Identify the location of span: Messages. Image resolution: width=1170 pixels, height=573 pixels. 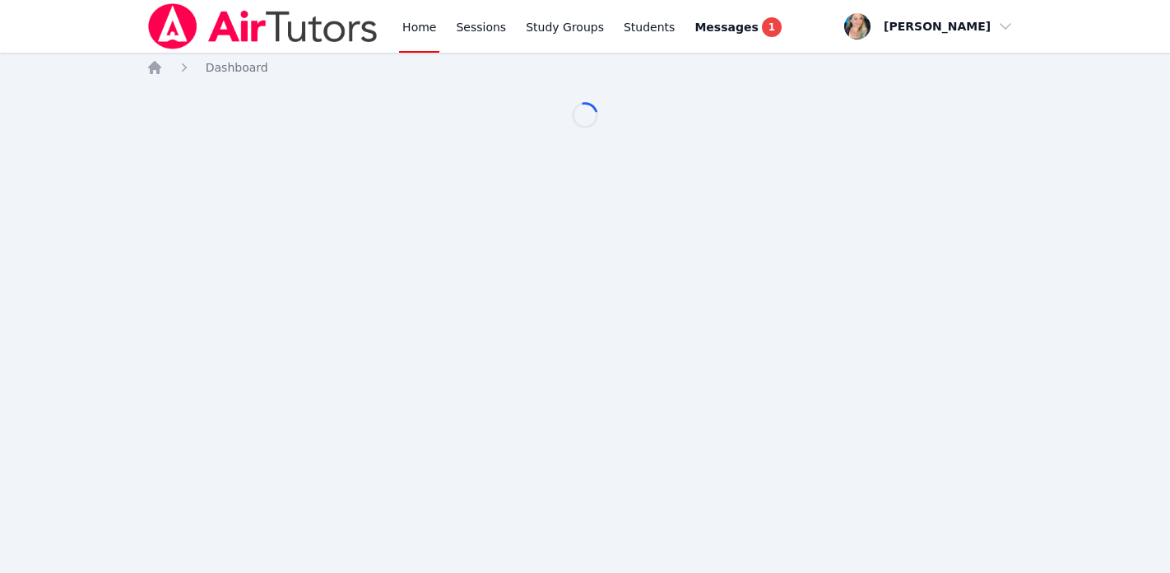
(726, 27).